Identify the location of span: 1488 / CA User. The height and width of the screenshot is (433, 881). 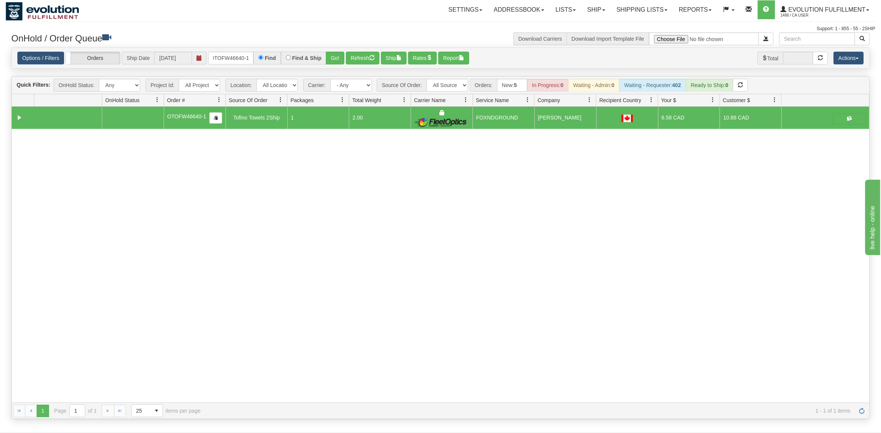
(809, 15).